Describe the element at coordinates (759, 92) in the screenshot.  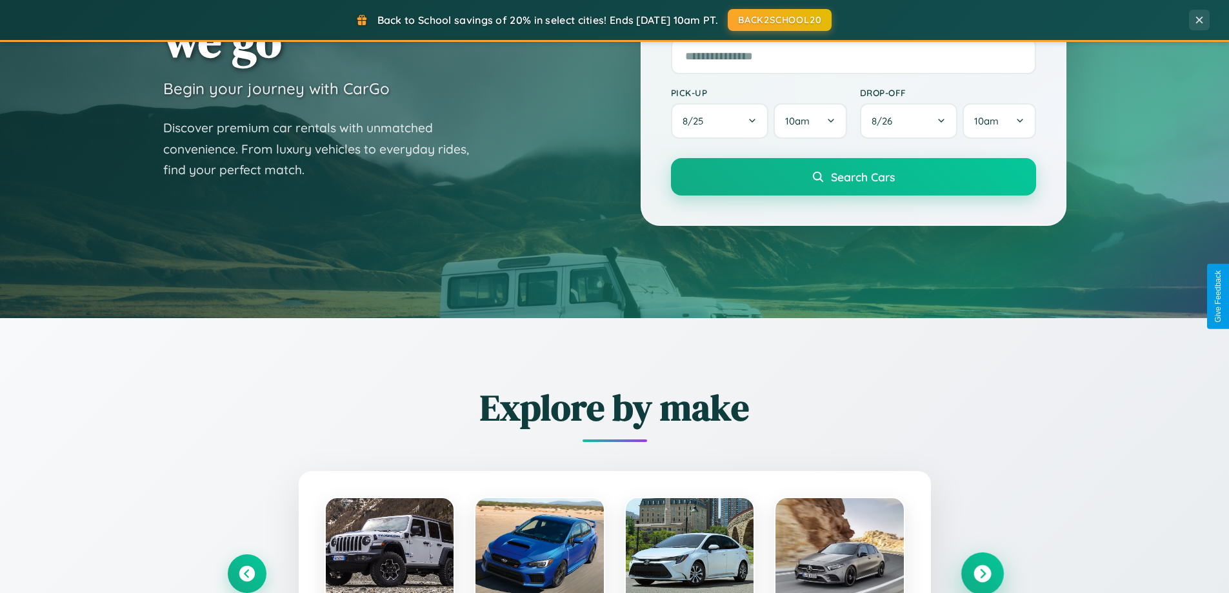
I see `label: Pick-up` at that location.